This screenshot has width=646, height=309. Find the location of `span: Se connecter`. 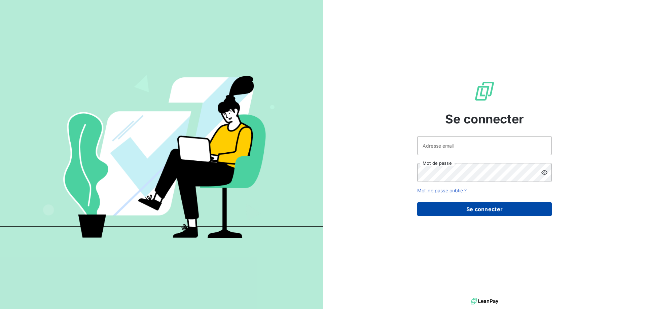

span: Se connecter is located at coordinates (484, 119).